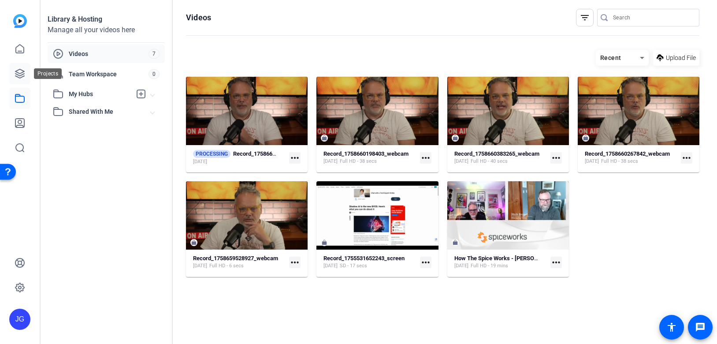 This screenshot has width=717, height=344. I want to click on img: blue-gradient.svg, so click(20, 21).